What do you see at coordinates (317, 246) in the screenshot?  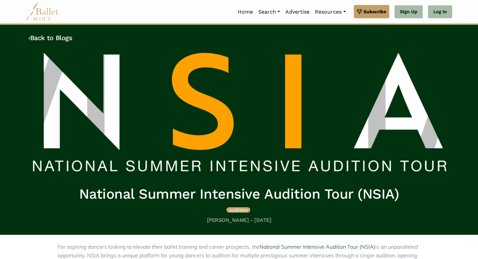 I see `a: National Summer Intensive Audition Tour (NSIA)` at bounding box center [317, 246].